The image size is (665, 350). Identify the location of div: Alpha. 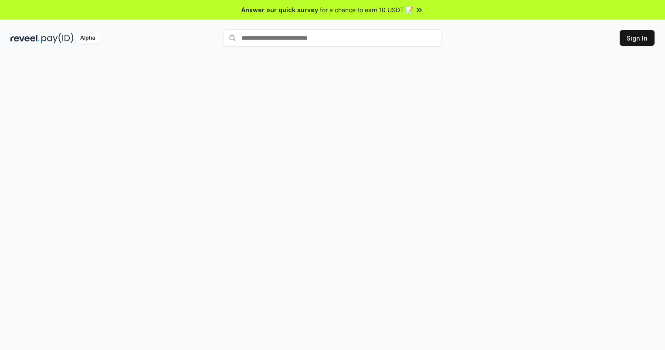
(88, 38).